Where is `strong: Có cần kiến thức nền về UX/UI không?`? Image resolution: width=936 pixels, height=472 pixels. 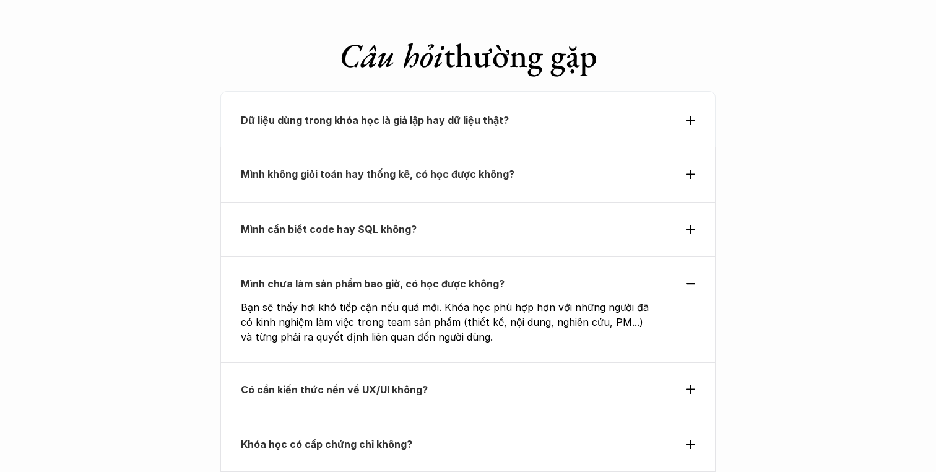
strong: Có cần kiến thức nền về UX/UI không? is located at coordinates (334, 389).